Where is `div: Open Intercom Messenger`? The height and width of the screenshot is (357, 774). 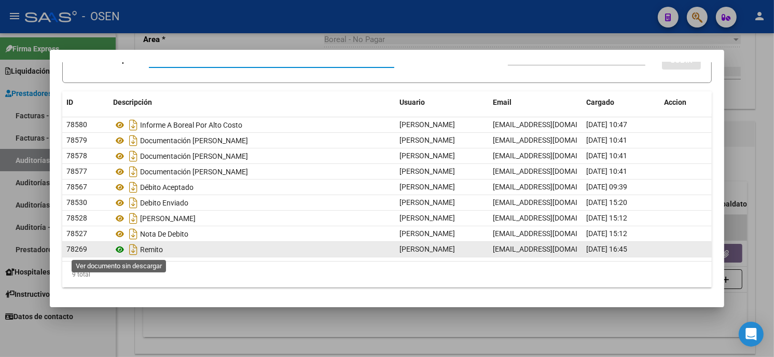 div: Open Intercom Messenger is located at coordinates (752, 334).